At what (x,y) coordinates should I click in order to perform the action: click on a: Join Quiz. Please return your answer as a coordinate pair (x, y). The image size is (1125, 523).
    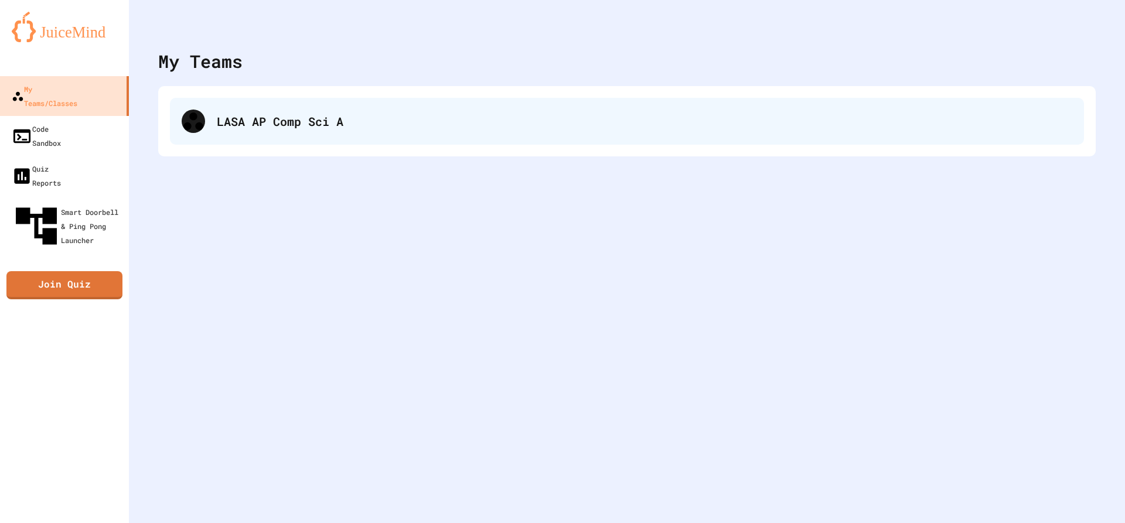
    Looking at the image, I should click on (64, 285).